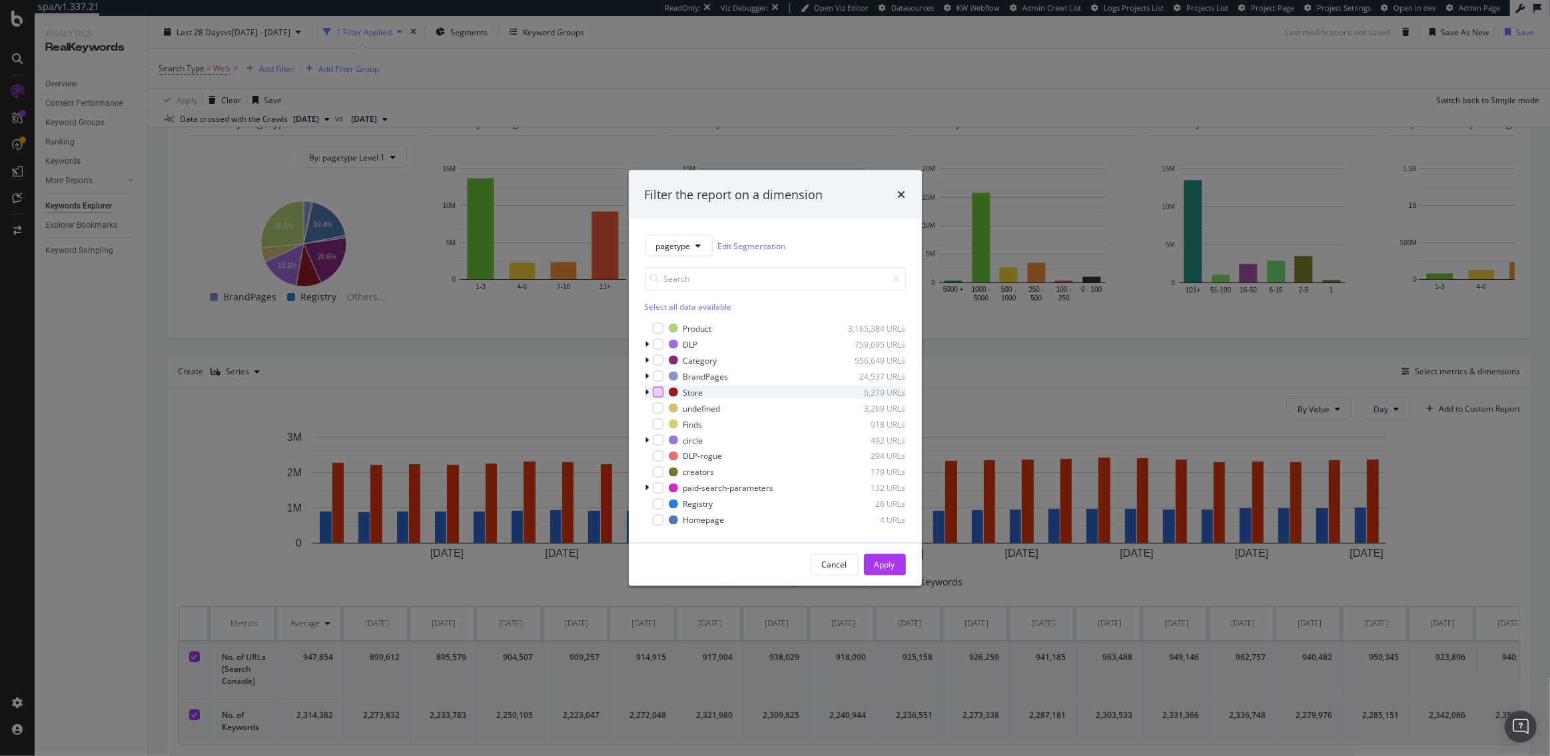  Describe the element at coordinates (1521, 727) in the screenshot. I see `div: Open Intercom Messenger` at that location.